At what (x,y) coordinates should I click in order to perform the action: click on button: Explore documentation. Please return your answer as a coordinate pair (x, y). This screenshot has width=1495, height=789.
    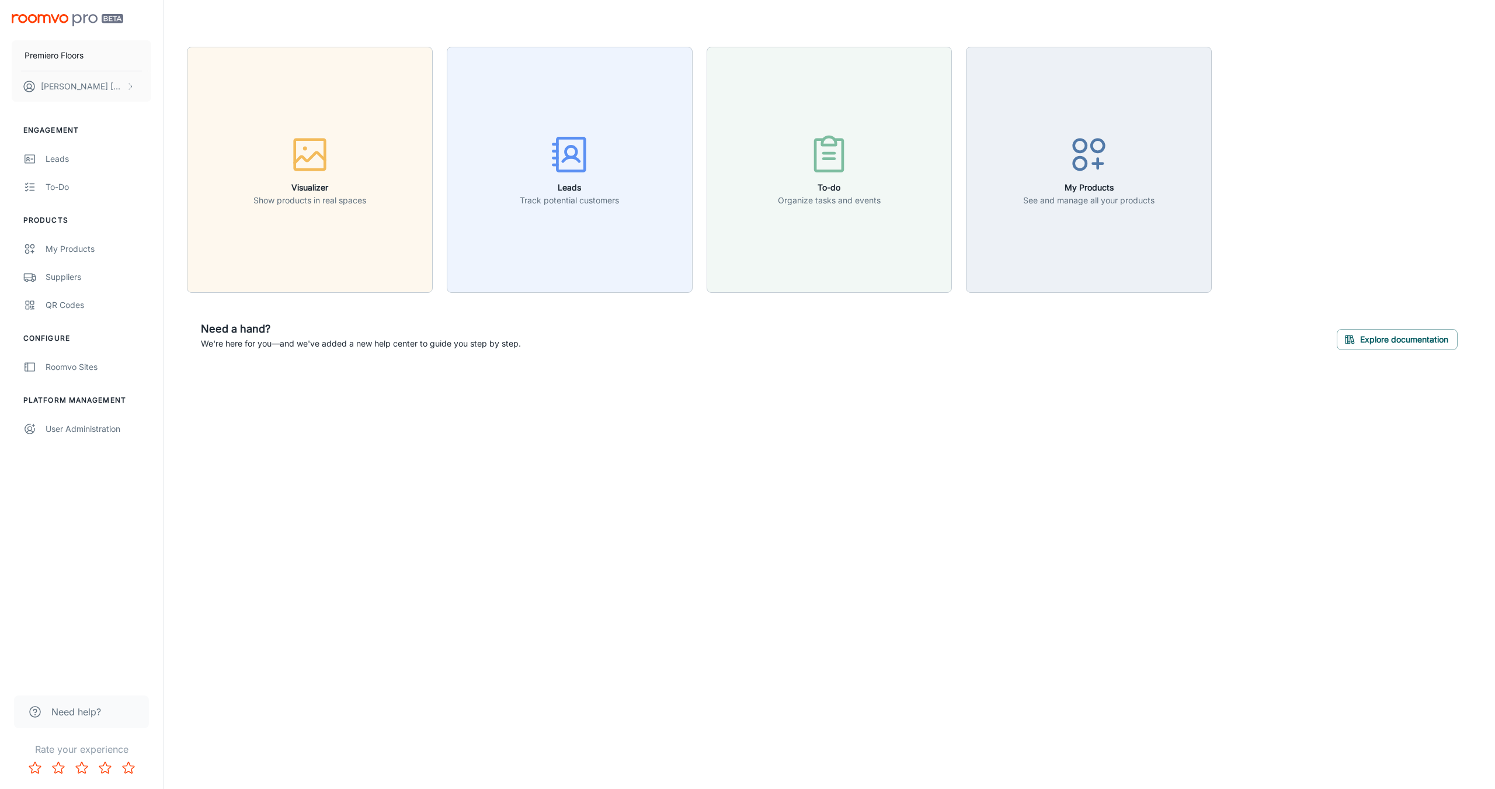
    Looking at the image, I should click on (1397, 339).